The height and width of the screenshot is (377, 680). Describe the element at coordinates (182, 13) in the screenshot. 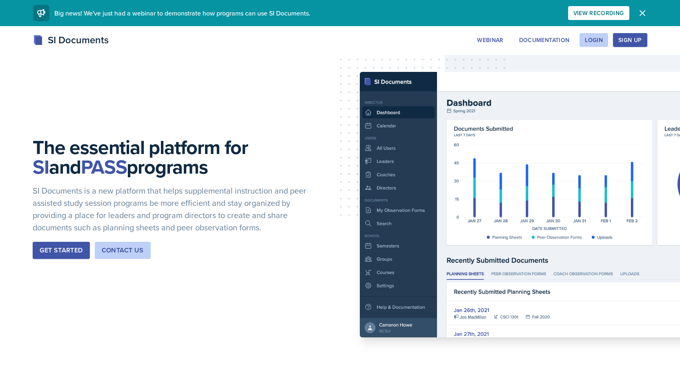

I see `span: Big news! We've just had a webinar to demonstrate how programs can use SI Documents.` at that location.